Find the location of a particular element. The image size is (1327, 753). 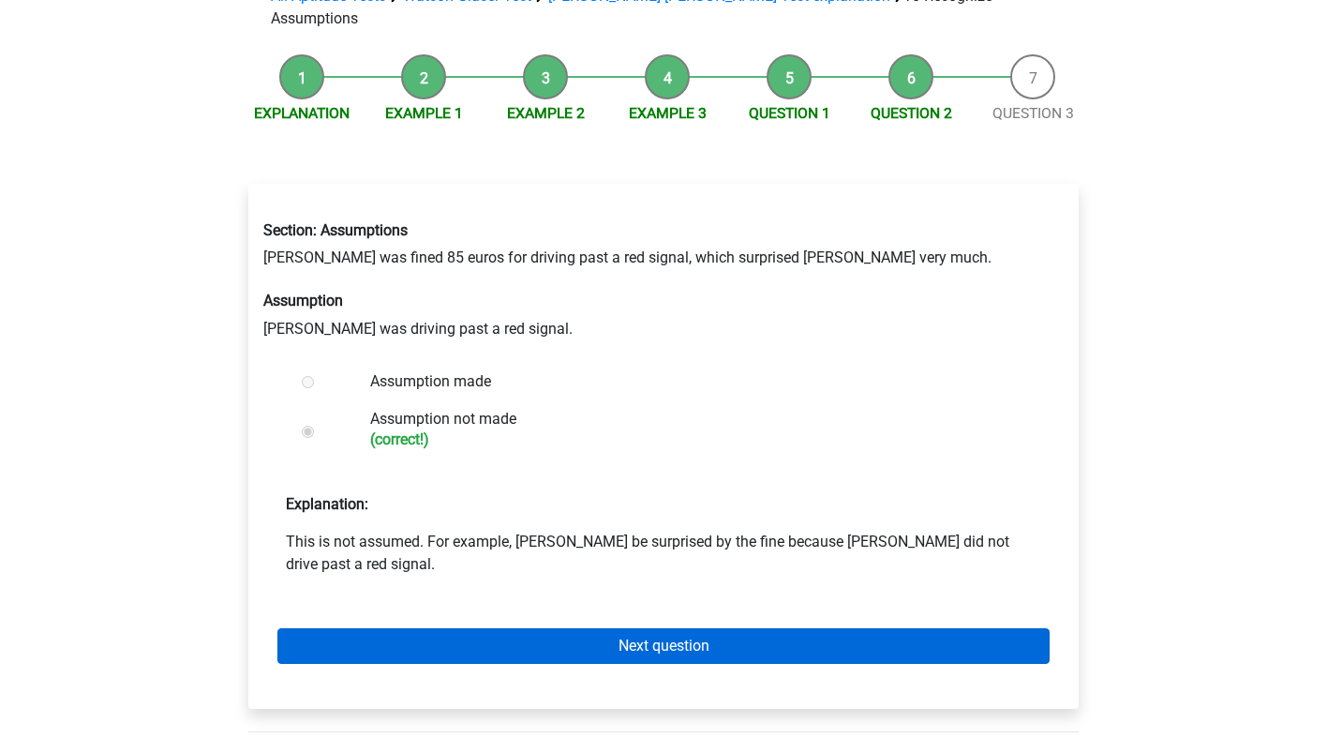

strong: Explanation: is located at coordinates (327, 503).